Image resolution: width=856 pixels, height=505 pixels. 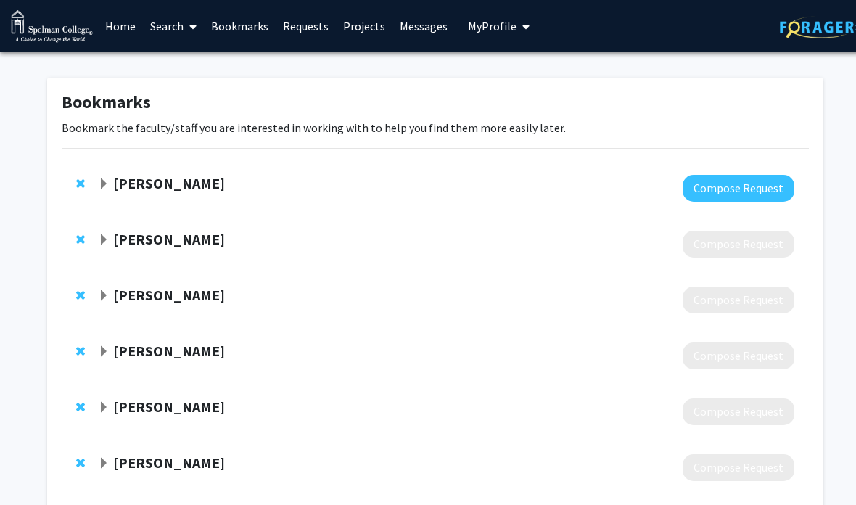 I want to click on span: Remove Davita Camp from bookmarks, so click(x=80, y=239).